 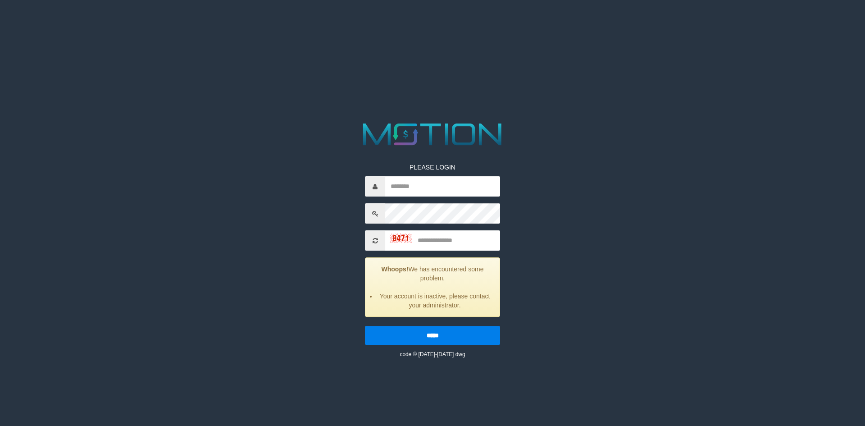 What do you see at coordinates (401, 238) in the screenshot?
I see `img: captcha` at bounding box center [401, 238].